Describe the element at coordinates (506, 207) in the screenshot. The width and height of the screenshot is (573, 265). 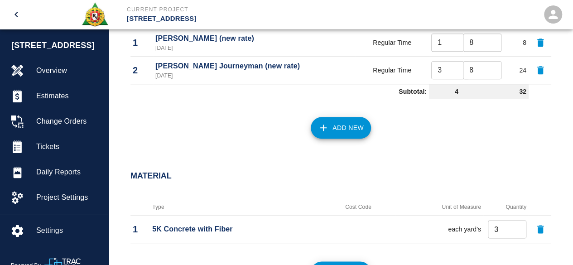
I see `th: Quantity` at that location.